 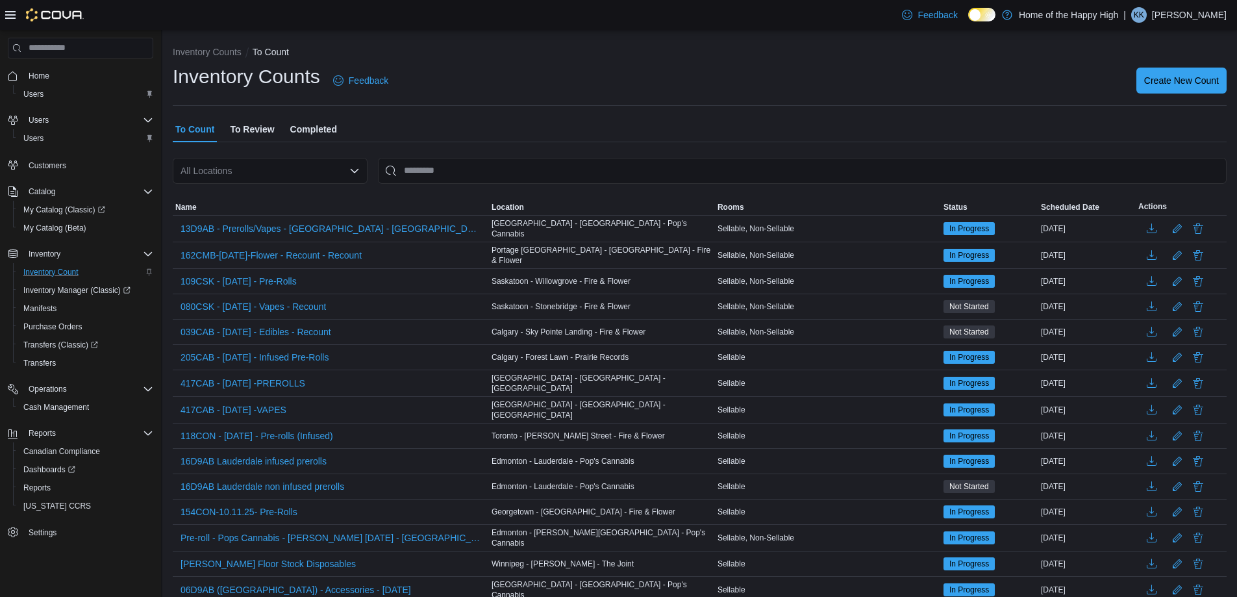 What do you see at coordinates (560, 357) in the screenshot?
I see `span: Calgary - Forest Lawn - Prairie Records` at bounding box center [560, 357].